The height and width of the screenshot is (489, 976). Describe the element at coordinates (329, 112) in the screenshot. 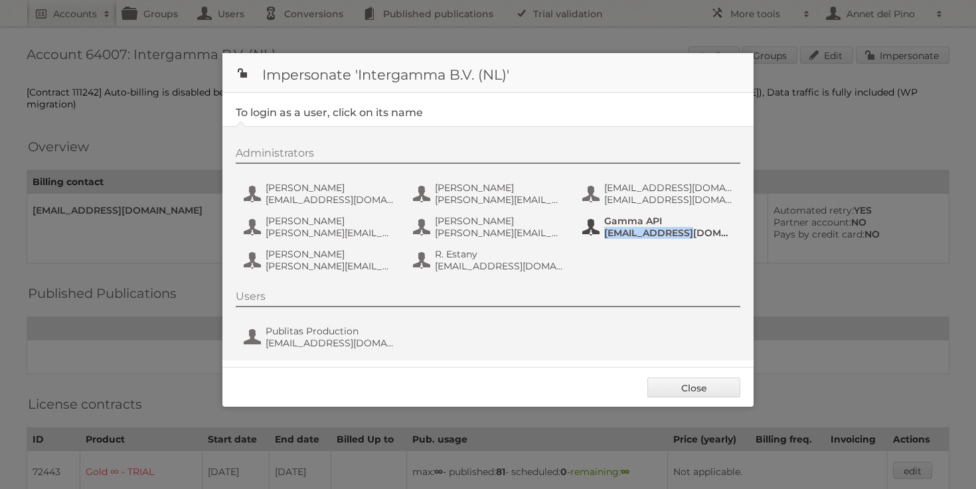

I see `legend: To login as a user, click on its name` at that location.